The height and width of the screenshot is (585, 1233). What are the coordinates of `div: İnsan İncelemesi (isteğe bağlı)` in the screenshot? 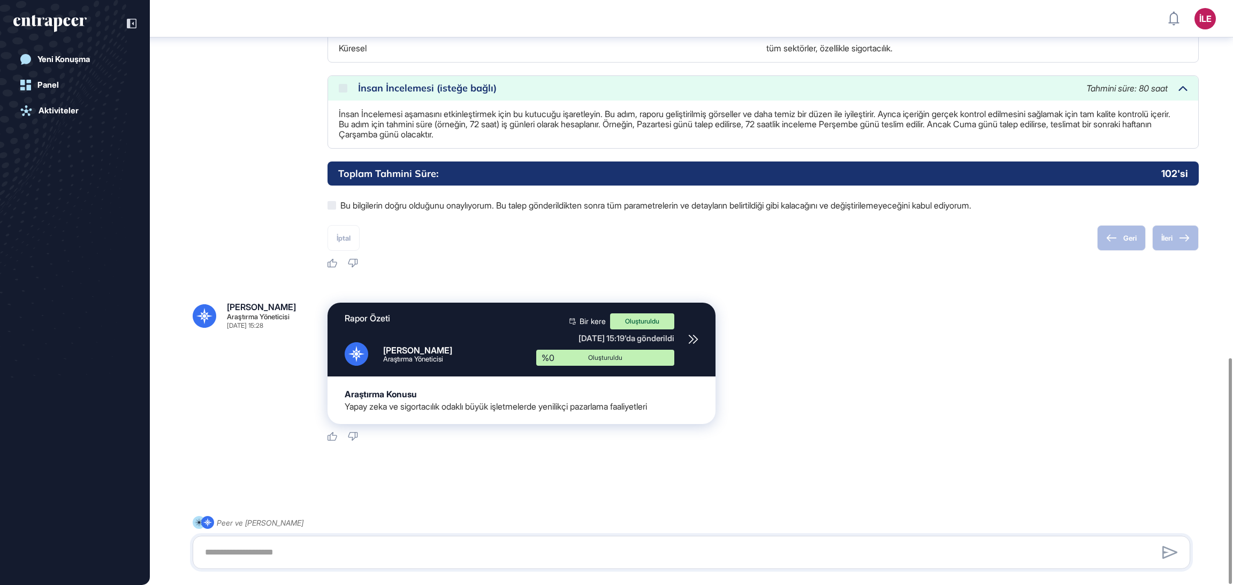 It's located at (717, 88).